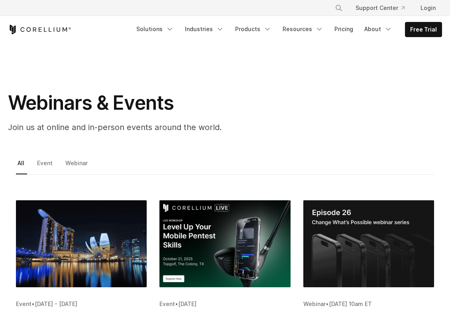 The width and height of the screenshot is (450, 310). I want to click on h1: Webinars & Events, so click(167, 103).